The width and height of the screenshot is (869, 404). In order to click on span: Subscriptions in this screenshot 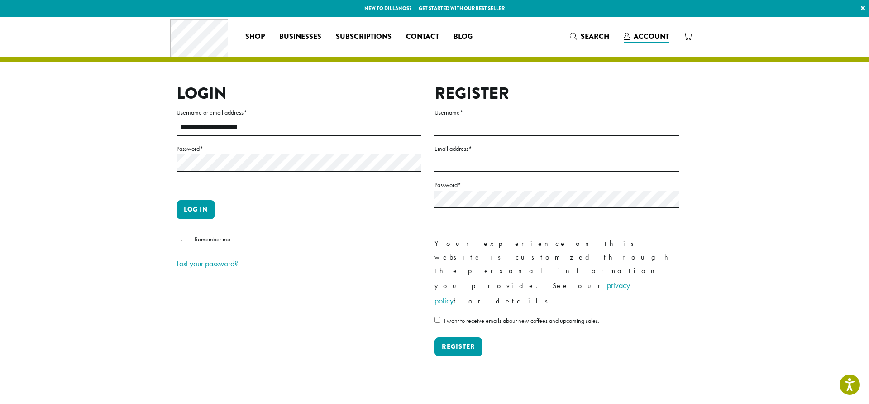, I will do `click(363, 37)`.